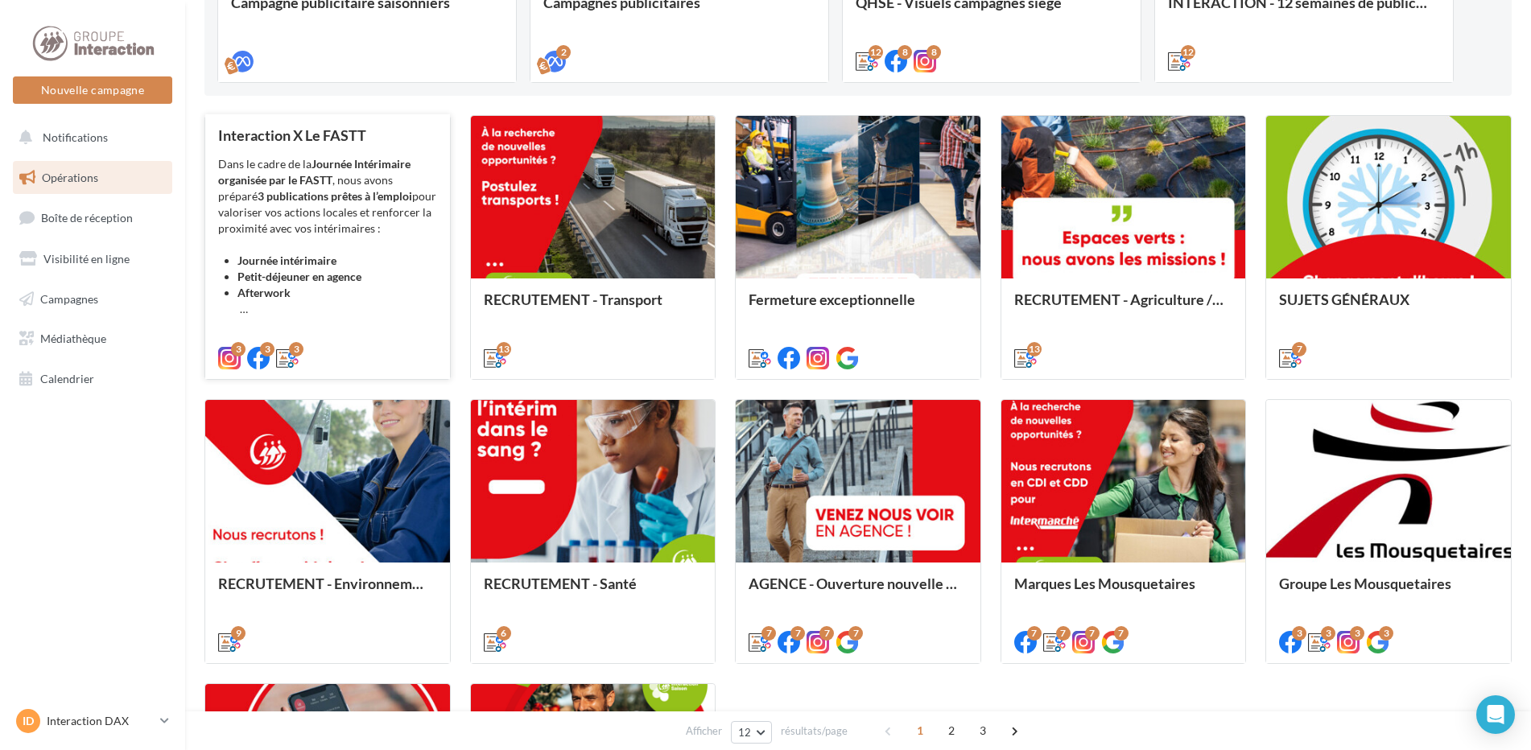 The width and height of the screenshot is (1531, 750). I want to click on div: Dans le cadre de la , nous avons préparé pour valoriser vos actions locales et renforcer la proxi..., so click(328, 237).